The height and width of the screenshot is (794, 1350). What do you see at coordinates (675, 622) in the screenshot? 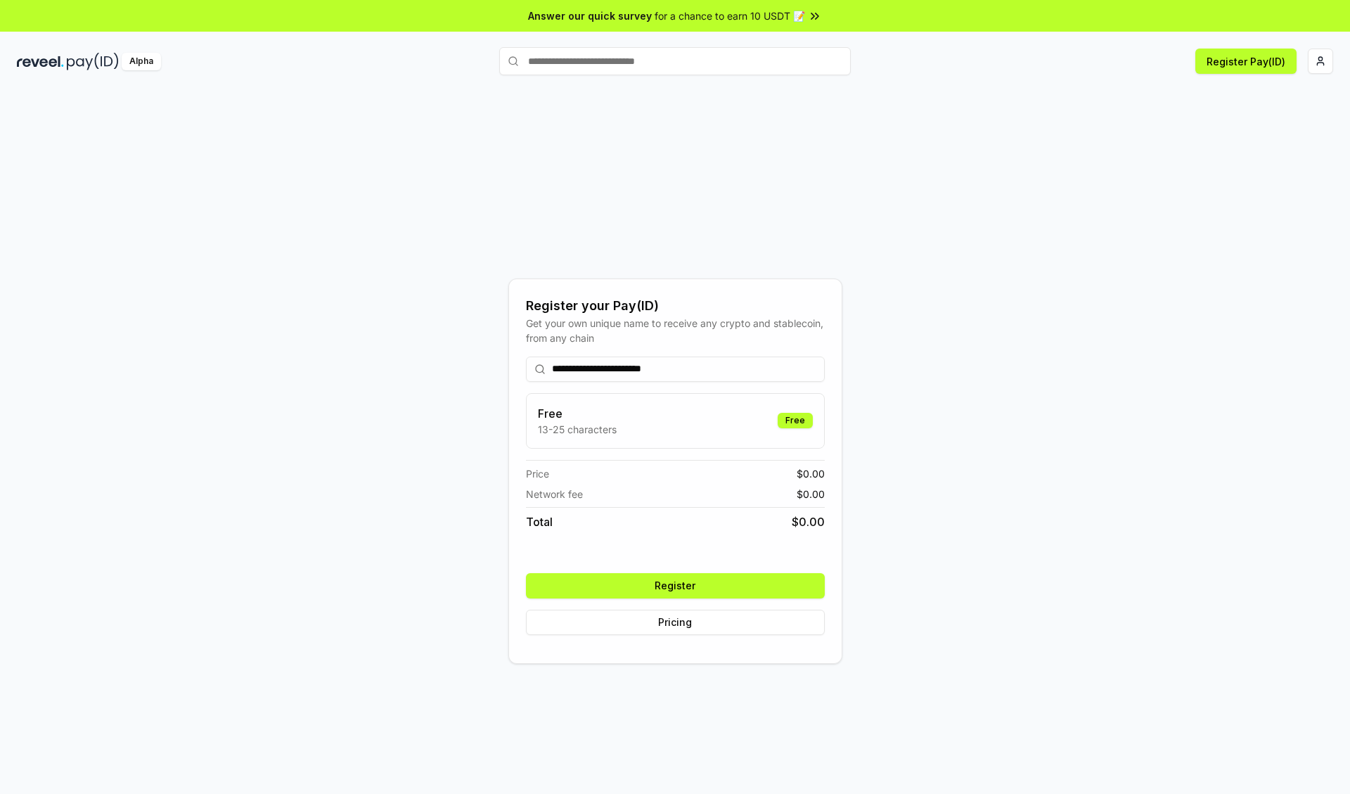
I see `button: Pricing` at bounding box center [675, 622].